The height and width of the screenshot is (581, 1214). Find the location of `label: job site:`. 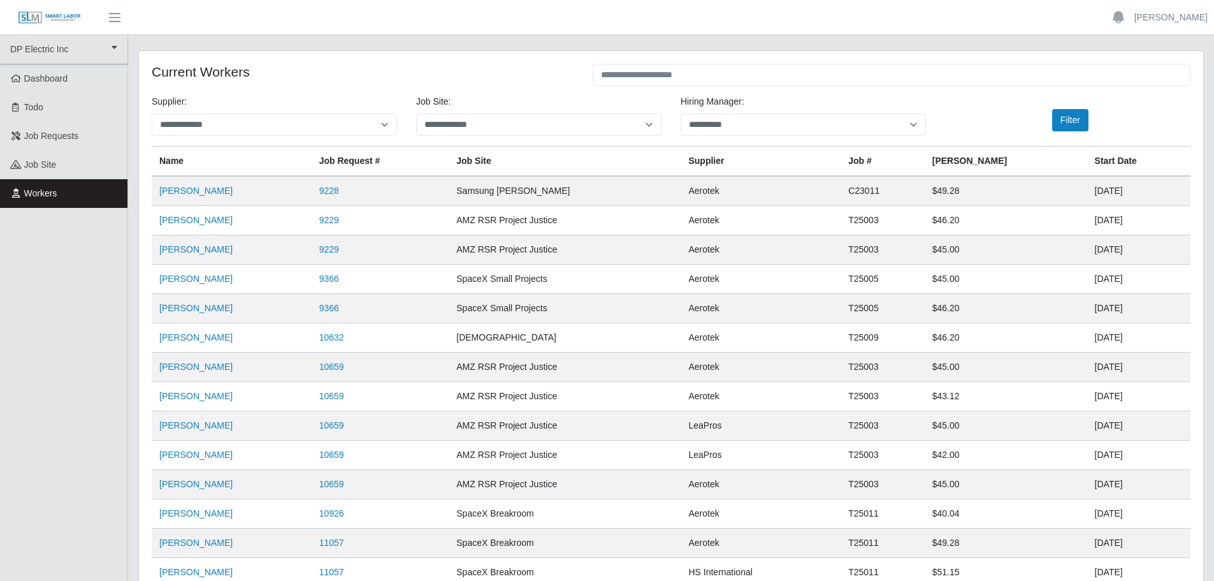

label: job site: is located at coordinates (433, 101).